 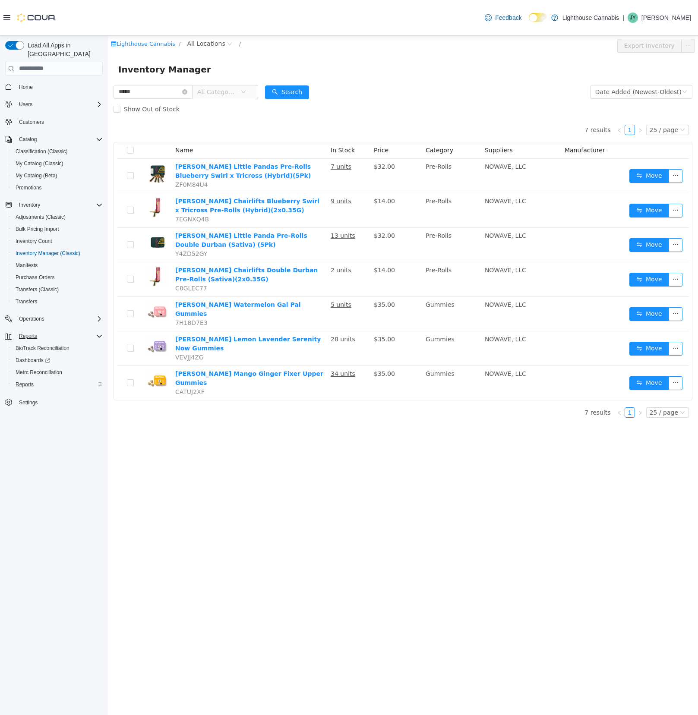 I want to click on button: My Catalog (Classic), so click(x=57, y=164).